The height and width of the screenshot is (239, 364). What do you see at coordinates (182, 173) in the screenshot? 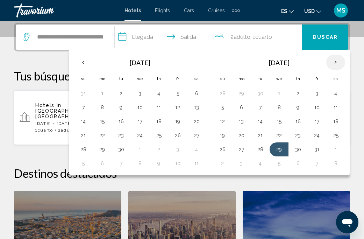
I see `h2: Destinos destacados` at bounding box center [182, 173].